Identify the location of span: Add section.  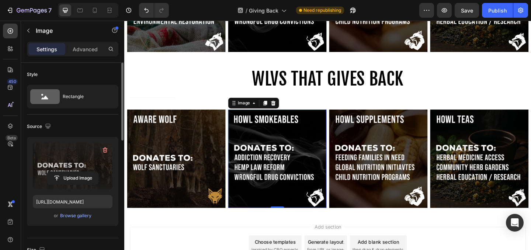
(221, 224).